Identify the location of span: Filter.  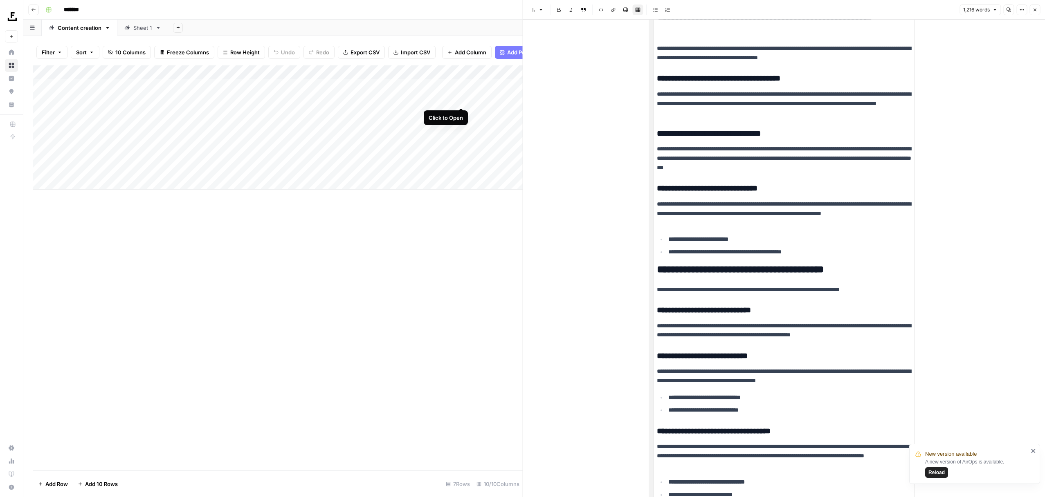
(48, 52).